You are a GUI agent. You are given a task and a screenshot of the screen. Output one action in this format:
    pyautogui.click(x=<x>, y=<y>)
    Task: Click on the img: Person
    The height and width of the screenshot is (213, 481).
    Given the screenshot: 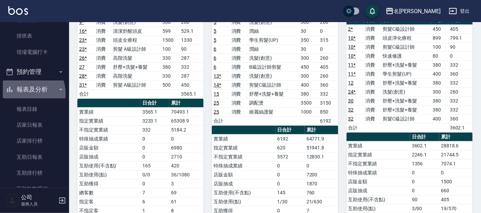 What is the action you would take?
    pyautogui.click(x=12, y=201)
    